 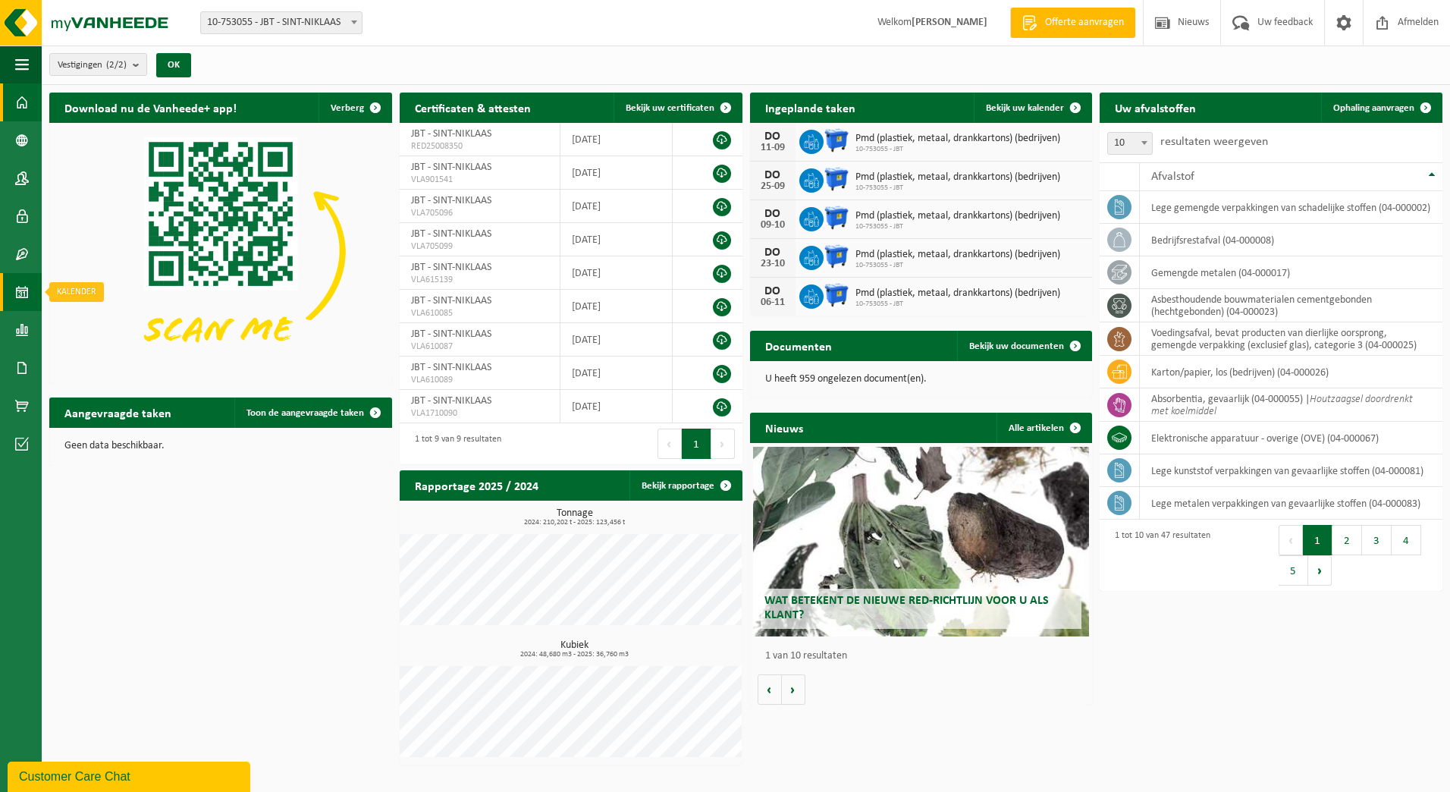 I want to click on a: Bekijk rapportage, so click(x=685, y=485).